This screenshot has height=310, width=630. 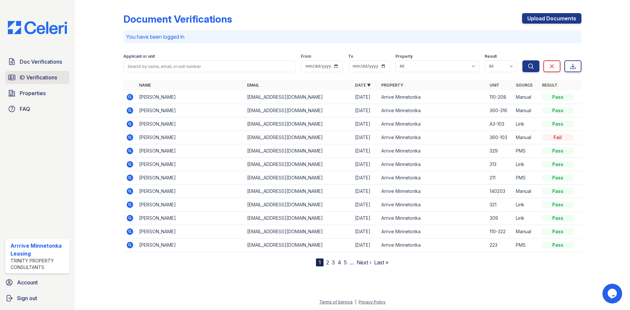 What do you see at coordinates (37, 93) in the screenshot?
I see `a: Properties` at bounding box center [37, 93].